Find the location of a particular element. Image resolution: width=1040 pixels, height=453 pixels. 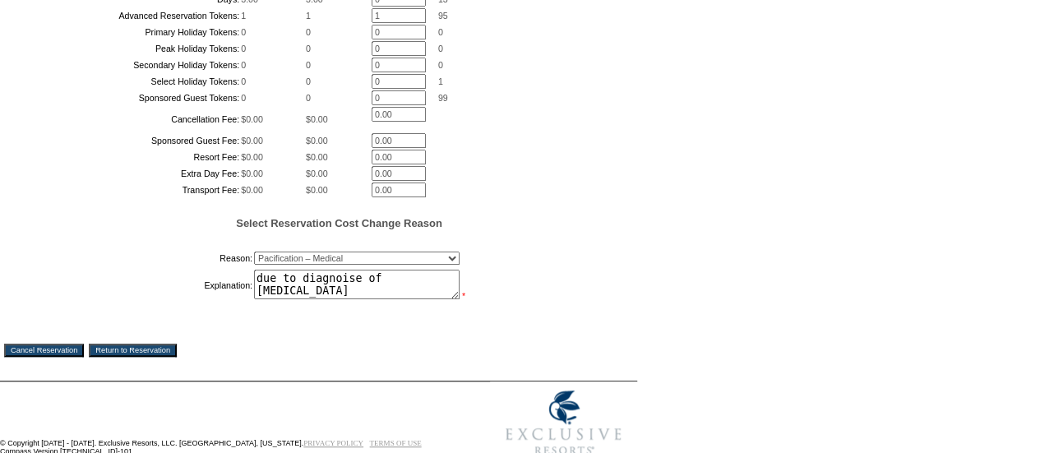

td: Secondary Holiday Tokens: is located at coordinates (143, 65).